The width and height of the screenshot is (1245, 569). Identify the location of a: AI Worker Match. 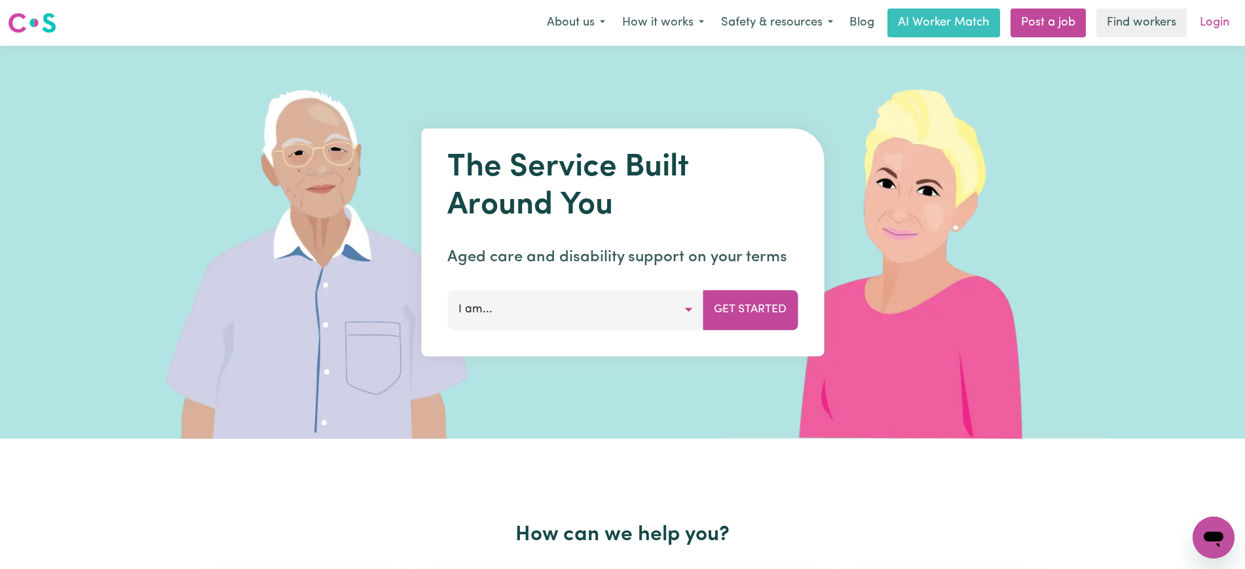
(944, 23).